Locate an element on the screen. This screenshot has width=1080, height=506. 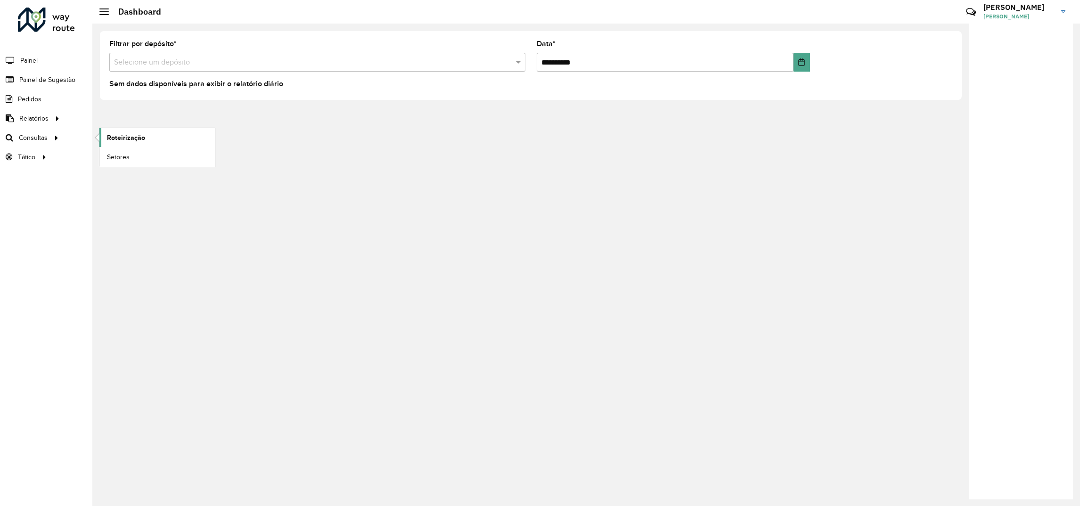
span: Setores is located at coordinates (118, 157).